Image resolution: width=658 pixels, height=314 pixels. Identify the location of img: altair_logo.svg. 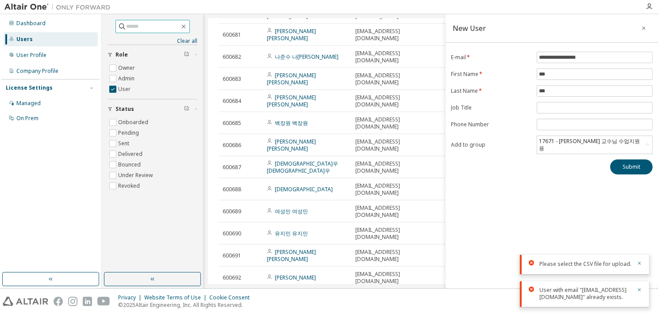
(25, 302).